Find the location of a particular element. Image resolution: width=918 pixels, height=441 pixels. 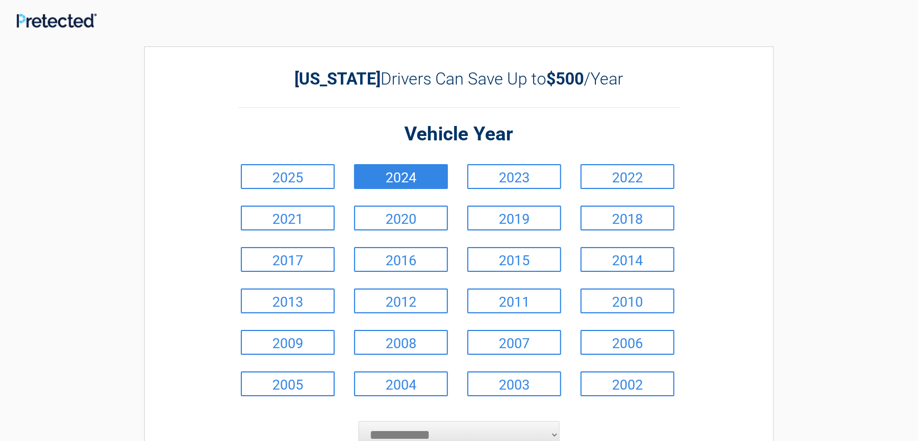

a: 2020 is located at coordinates (401, 218).